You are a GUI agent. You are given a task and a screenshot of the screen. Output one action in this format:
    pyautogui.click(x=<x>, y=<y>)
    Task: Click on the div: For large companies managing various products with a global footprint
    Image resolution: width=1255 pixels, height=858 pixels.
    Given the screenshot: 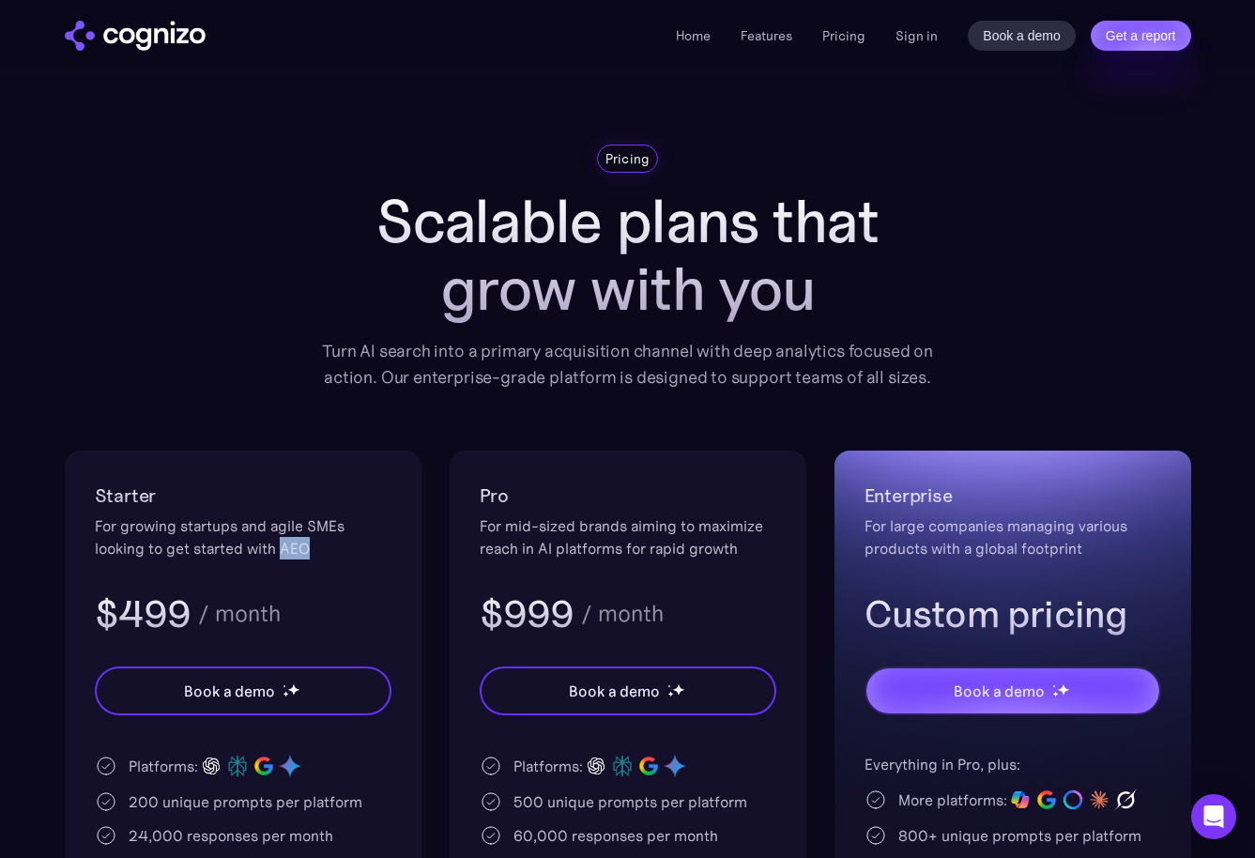 What is the action you would take?
    pyautogui.click(x=1012, y=537)
    